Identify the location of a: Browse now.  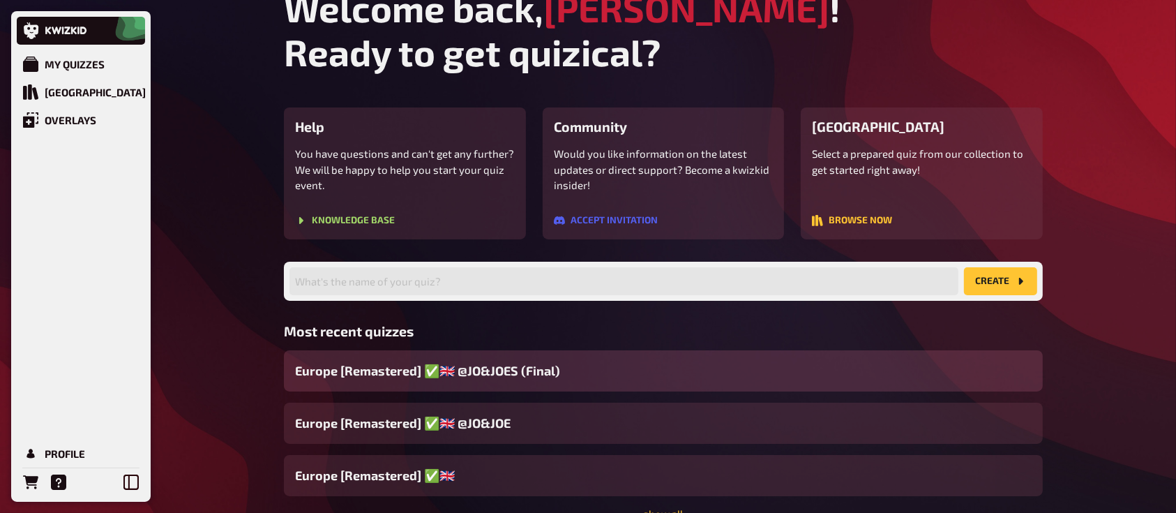
(852, 222).